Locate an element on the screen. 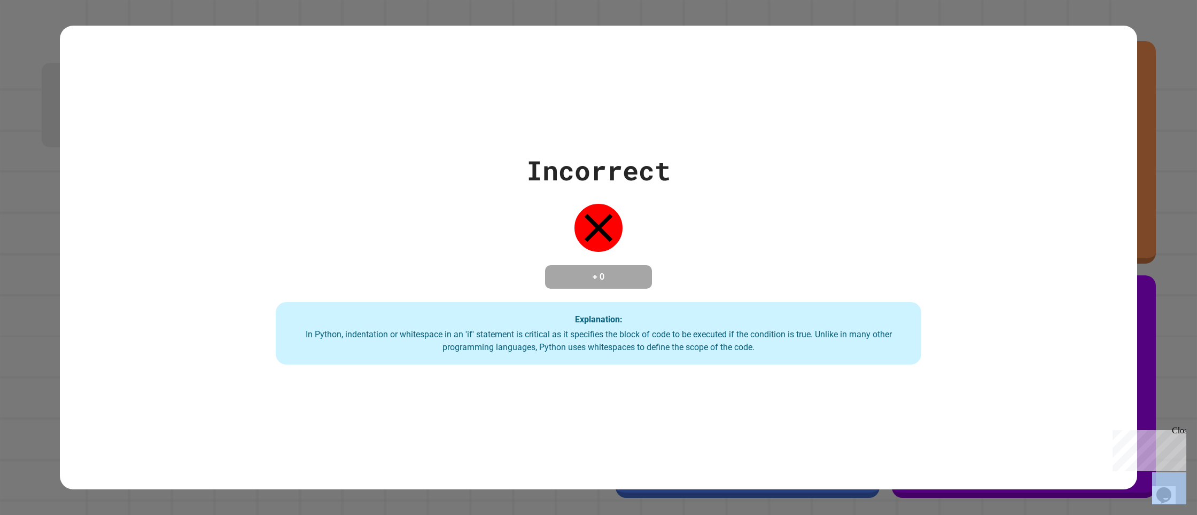  h4: + 0 is located at coordinates (598, 277).